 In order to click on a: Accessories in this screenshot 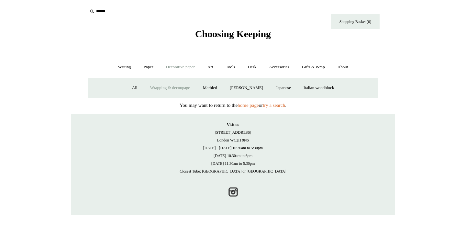, I will do `click(279, 67)`.